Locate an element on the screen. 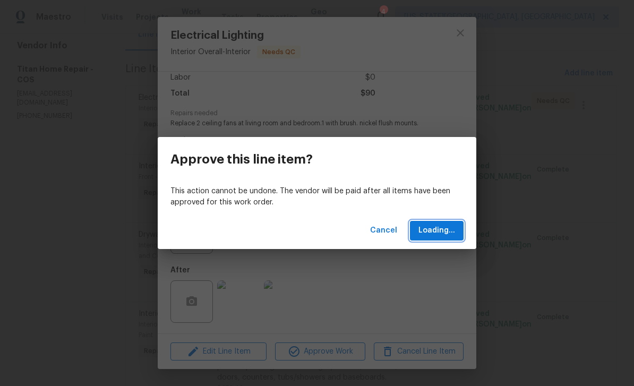  p: This action cannot be undone. The vendor will be paid after all items have been approved for this... is located at coordinates (317, 197).